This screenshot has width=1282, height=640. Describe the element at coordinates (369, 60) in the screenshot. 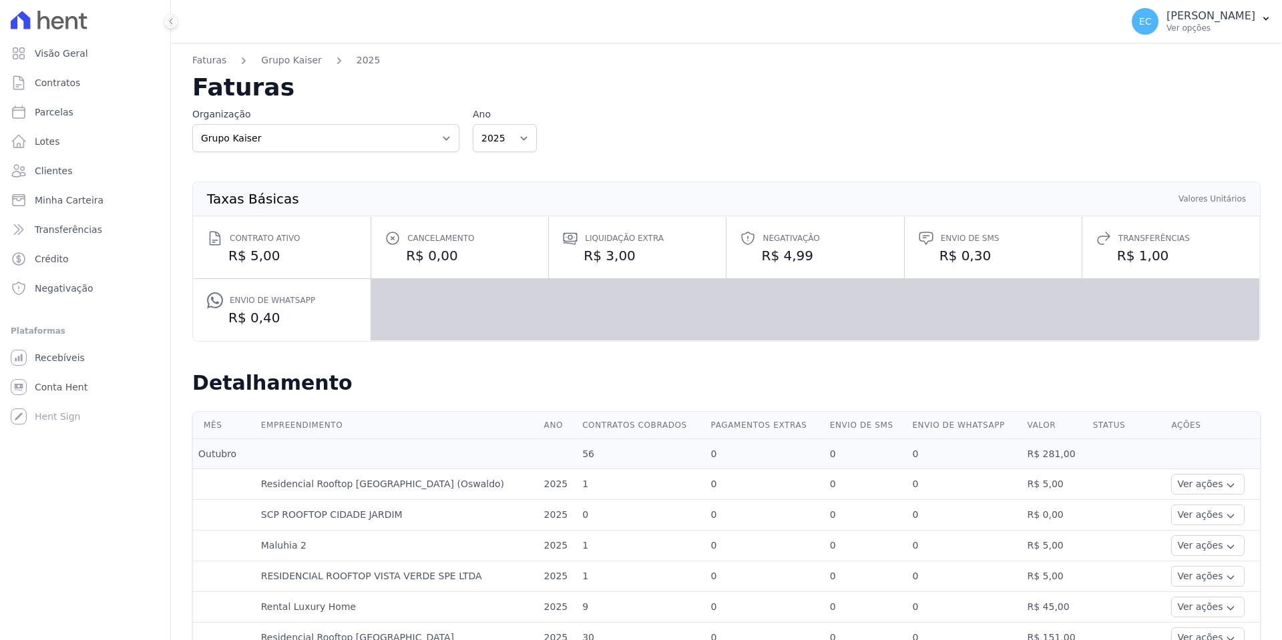

I see `a: 2025` at that location.